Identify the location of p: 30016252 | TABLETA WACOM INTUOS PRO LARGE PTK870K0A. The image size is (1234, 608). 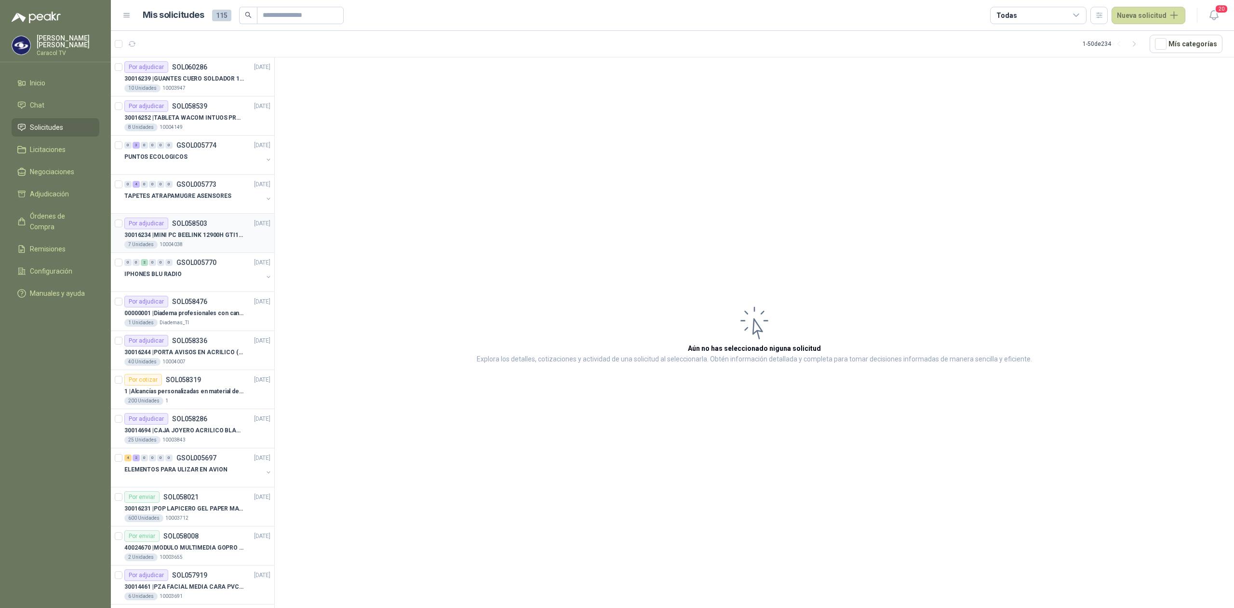
(184, 118).